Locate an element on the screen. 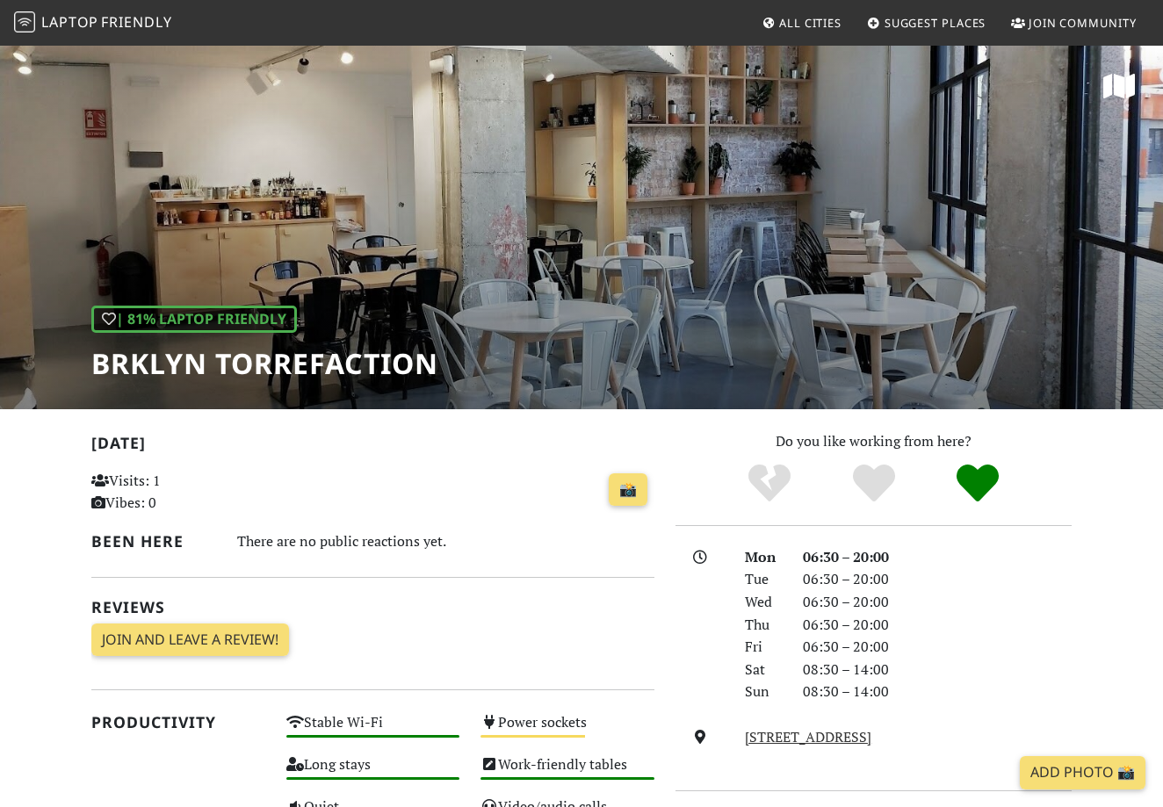  a: Suggest Places is located at coordinates (927, 23).